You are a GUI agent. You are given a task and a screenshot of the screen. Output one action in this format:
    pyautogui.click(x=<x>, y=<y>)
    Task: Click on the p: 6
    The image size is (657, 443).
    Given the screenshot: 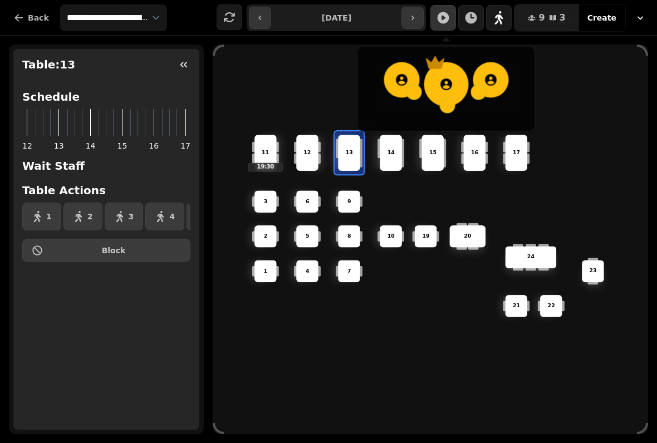 What is the action you would take?
    pyautogui.click(x=307, y=202)
    